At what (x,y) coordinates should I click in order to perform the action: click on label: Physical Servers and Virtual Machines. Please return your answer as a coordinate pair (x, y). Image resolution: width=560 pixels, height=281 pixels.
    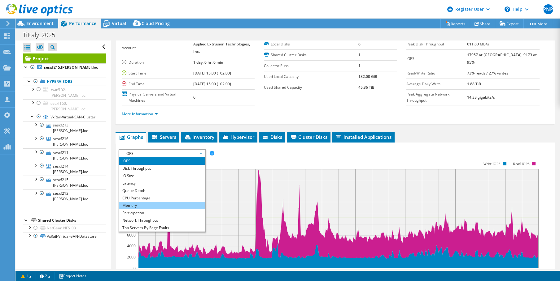
    Looking at the image, I should click on (158, 98).